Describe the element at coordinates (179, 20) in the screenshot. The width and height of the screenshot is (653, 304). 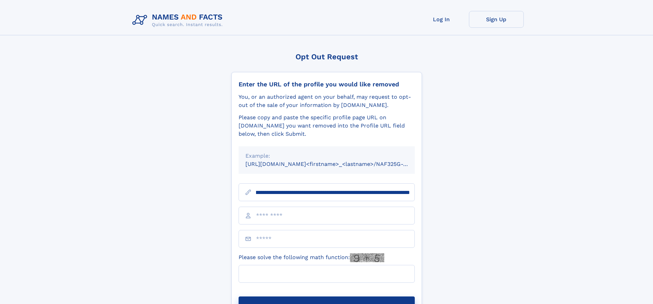
I see `img: Logo Names and Facts` at that location.